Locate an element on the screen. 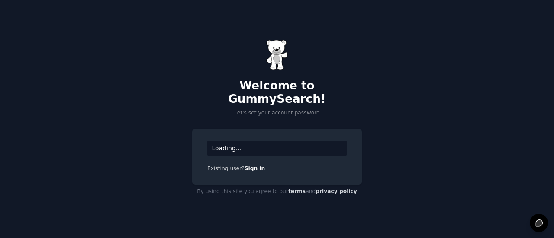  div: By using this site you agree to our and is located at coordinates (277, 192).